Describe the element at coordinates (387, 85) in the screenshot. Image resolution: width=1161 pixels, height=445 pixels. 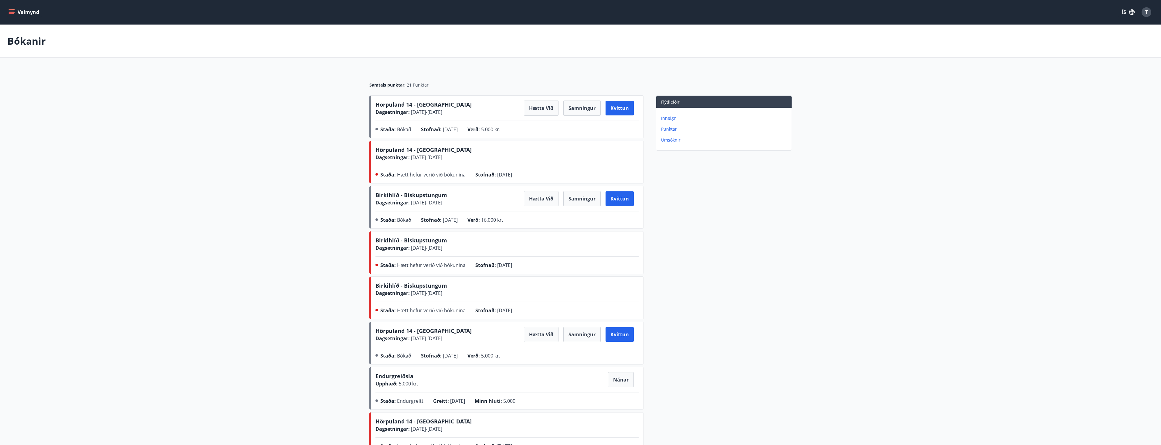
I see `span: Samtals punktar :` at that location.